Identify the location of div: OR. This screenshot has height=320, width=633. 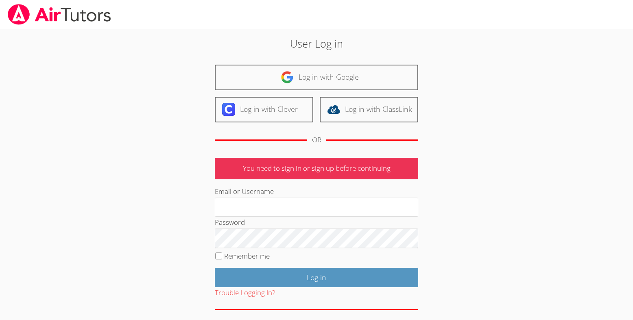
(317, 140).